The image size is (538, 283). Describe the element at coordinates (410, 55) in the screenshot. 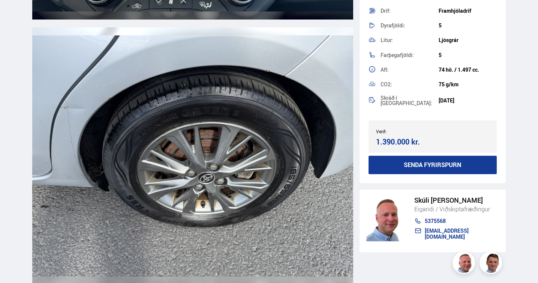

I see `div: Farþegafjöldi:` at that location.